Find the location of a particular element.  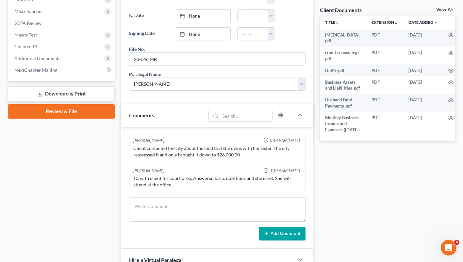

a: SOFA Review is located at coordinates (62, 23).